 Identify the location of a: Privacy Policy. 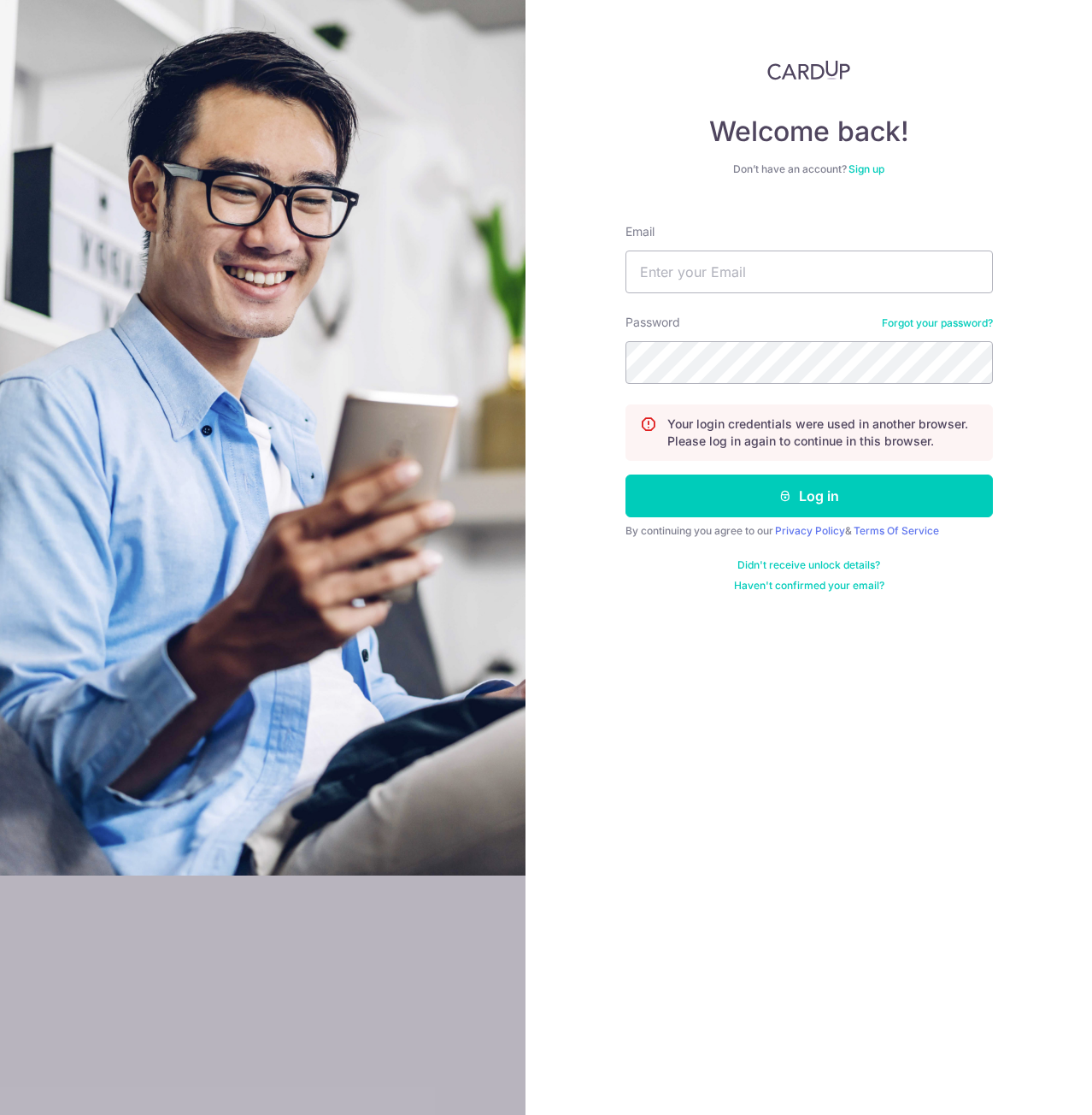
(811, 530).